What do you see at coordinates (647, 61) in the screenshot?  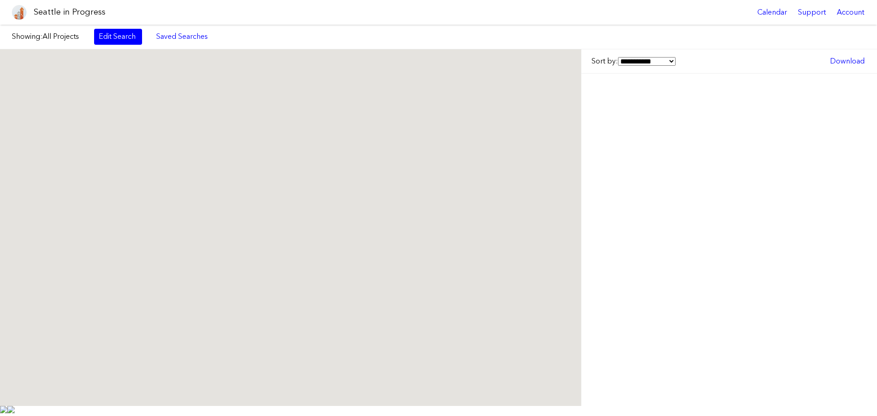 I see `select: Sort by:` at bounding box center [647, 61].